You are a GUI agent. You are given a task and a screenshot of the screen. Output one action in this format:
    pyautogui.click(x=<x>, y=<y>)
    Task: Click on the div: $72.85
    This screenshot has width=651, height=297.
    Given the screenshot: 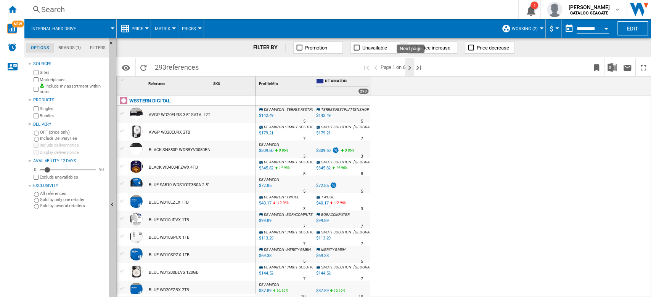 What is the action you would take?
    pyautogui.click(x=326, y=186)
    